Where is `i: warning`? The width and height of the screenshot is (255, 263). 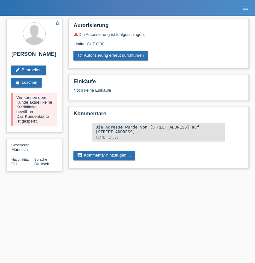
i: warning is located at coordinates (76, 34).